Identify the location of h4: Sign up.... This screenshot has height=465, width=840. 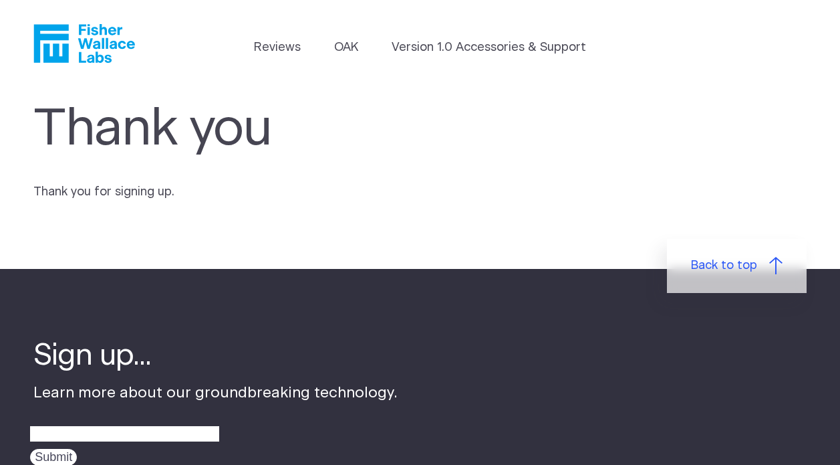
(215, 356).